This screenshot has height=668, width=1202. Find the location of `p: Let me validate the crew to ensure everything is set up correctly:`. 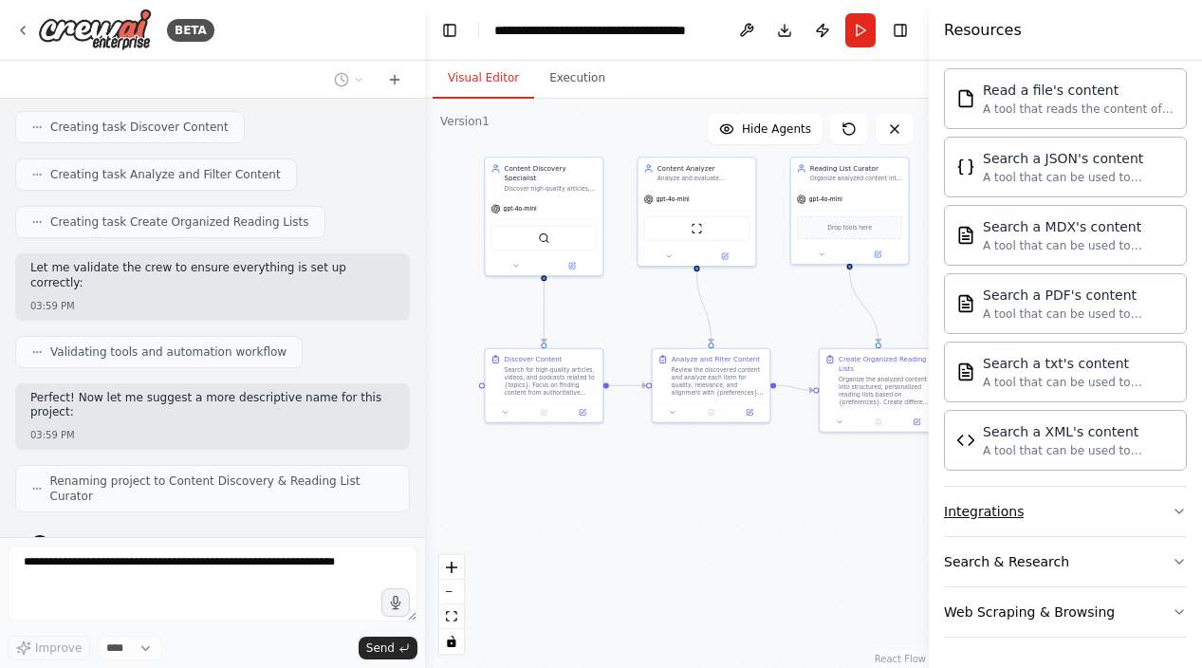

p: Let me validate the crew to ensure everything is set up correctly: is located at coordinates (212, 275).